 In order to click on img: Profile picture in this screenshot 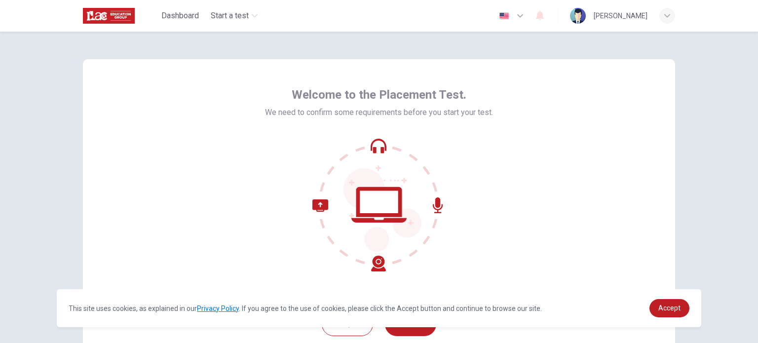, I will do `click(578, 16)`.